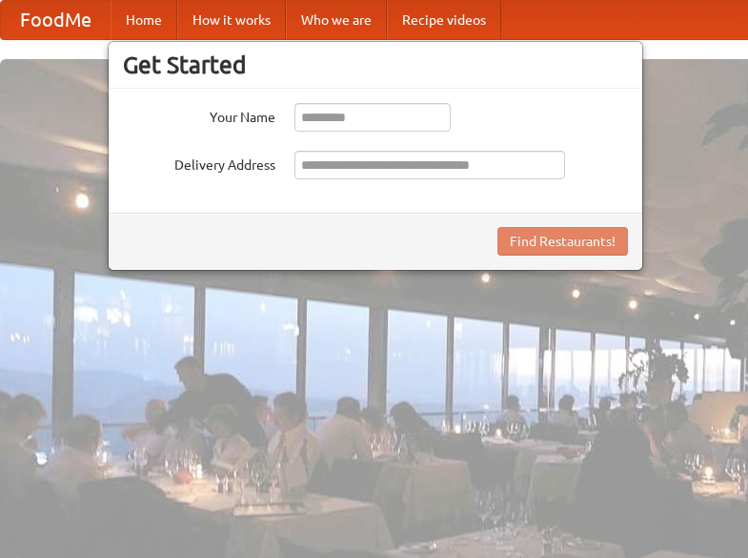 Image resolution: width=748 pixels, height=558 pixels. Describe the element at coordinates (336, 20) in the screenshot. I see `a: Who we are` at that location.